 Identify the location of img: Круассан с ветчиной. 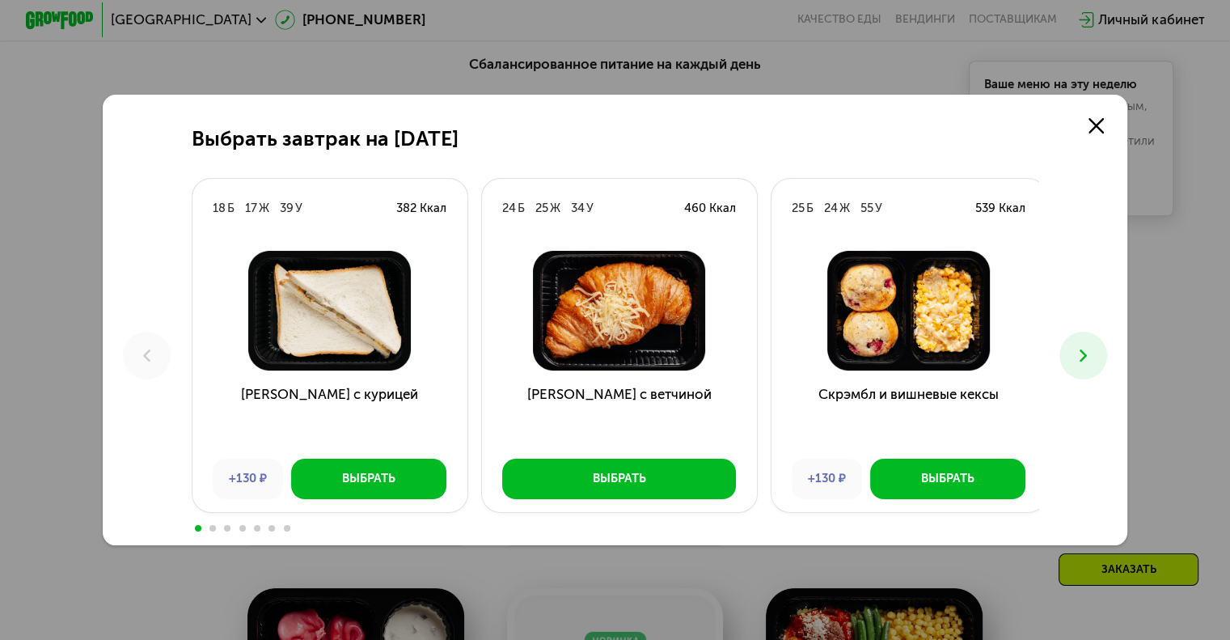
(619, 311).